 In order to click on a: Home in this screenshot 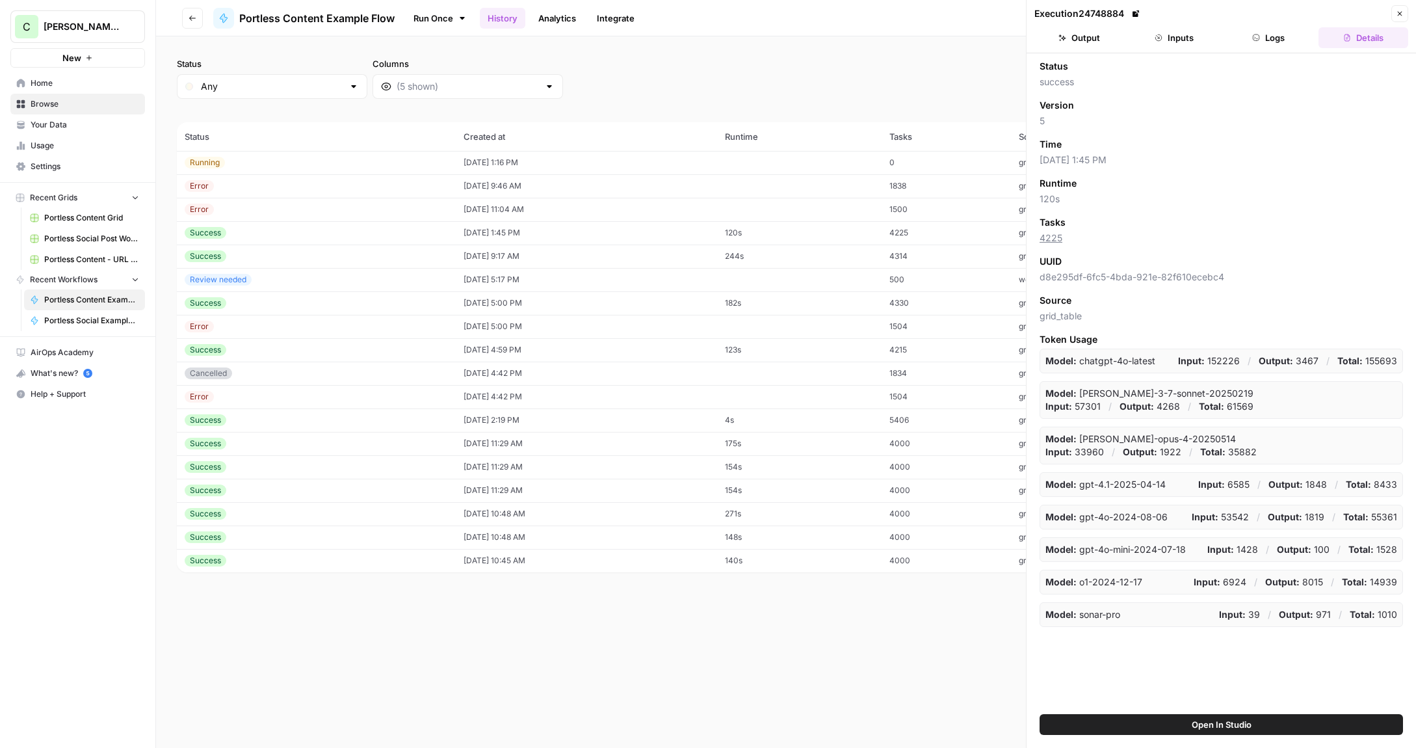, I will do `click(77, 83)`.